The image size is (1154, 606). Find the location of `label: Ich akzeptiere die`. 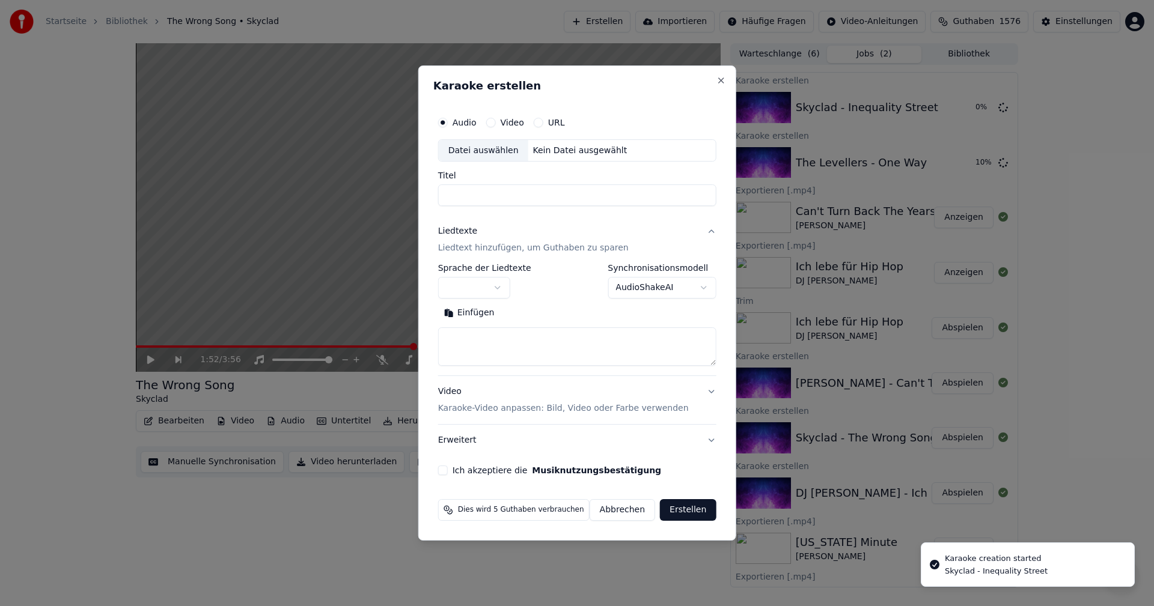

label: Ich akzeptiere die is located at coordinates (557, 471).